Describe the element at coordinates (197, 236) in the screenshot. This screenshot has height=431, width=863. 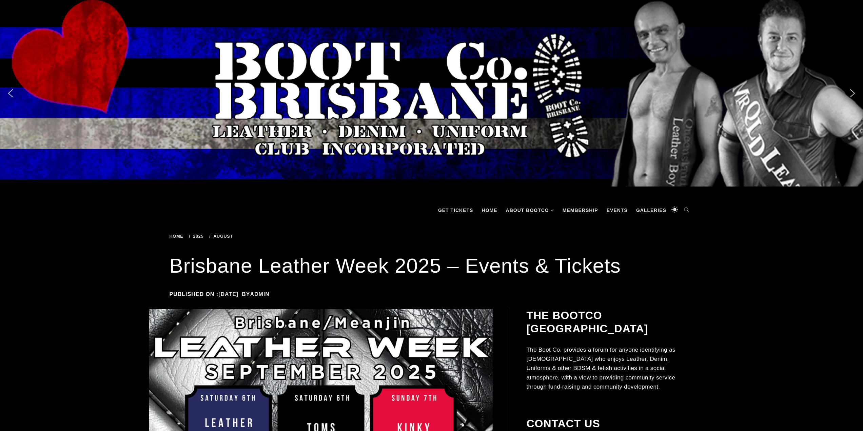
I see `a: 2025` at that location.